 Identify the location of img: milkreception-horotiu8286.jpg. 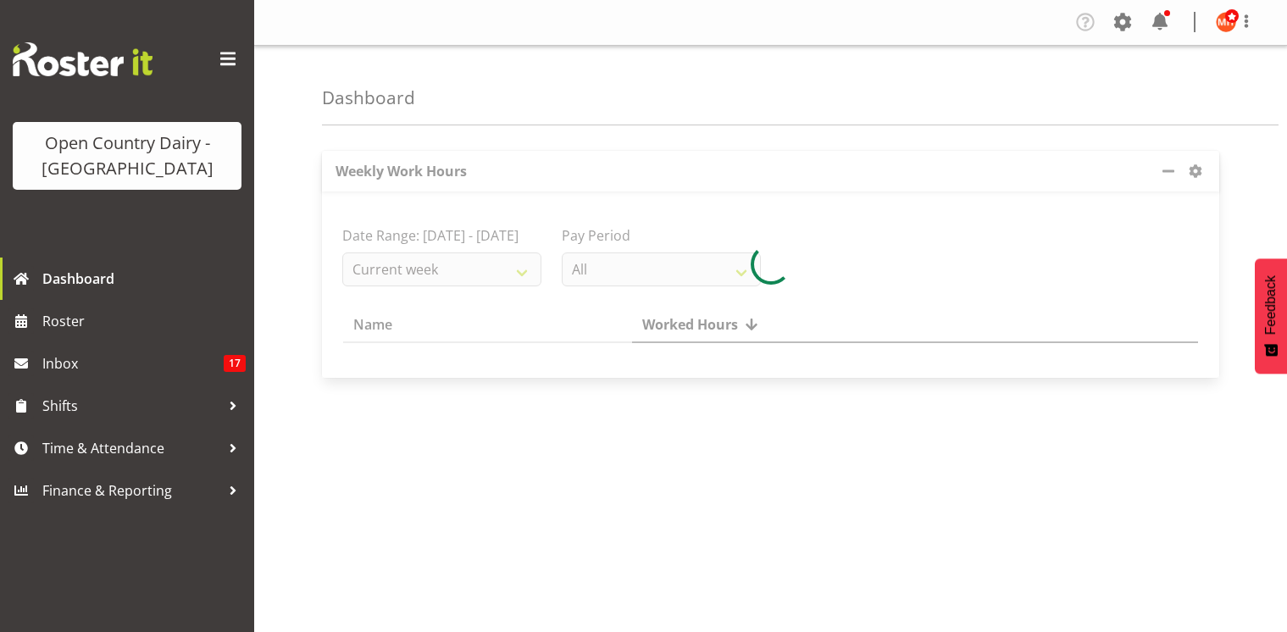
(1226, 22).